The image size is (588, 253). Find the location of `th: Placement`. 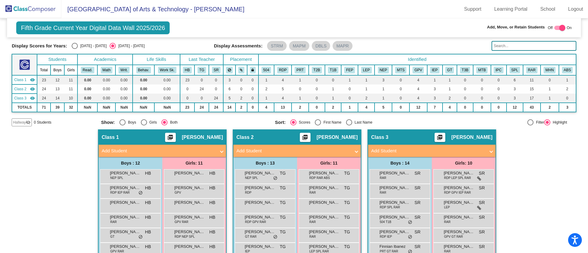

th: Placement is located at coordinates (241, 59).